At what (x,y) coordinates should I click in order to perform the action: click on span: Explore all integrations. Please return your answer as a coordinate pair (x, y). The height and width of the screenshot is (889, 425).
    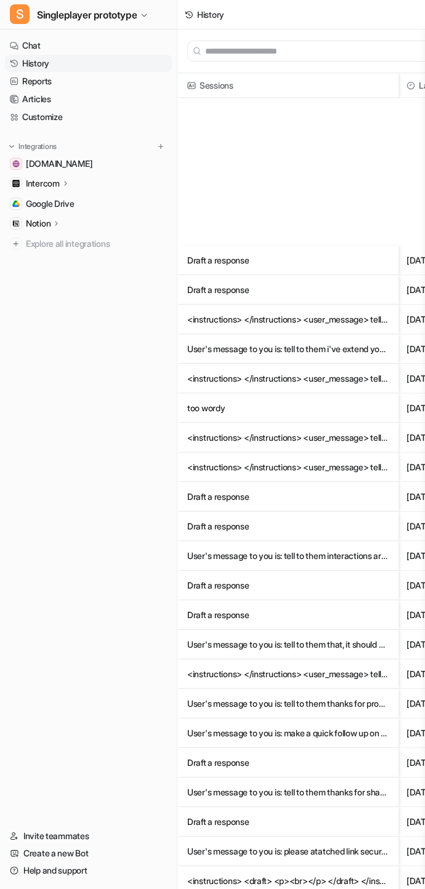
    Looking at the image, I should click on (96, 244).